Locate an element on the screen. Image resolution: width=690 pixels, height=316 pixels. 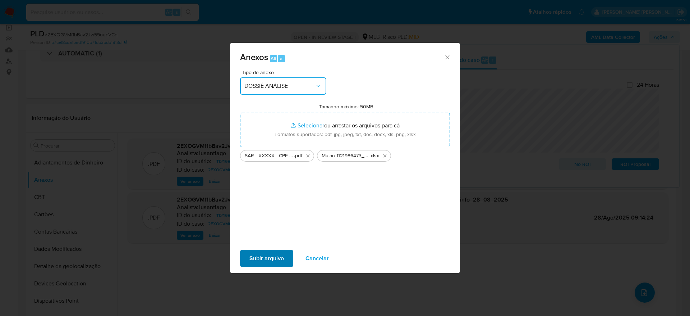
button: DOSSIÊ ANÁLISE is located at coordinates (283, 86).